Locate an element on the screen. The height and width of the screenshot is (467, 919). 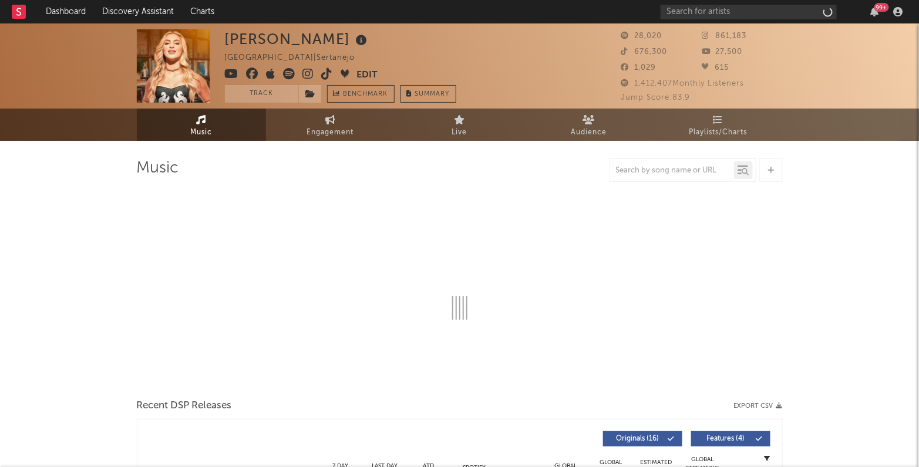
span: Originals ( 16 ) is located at coordinates (638, 439).